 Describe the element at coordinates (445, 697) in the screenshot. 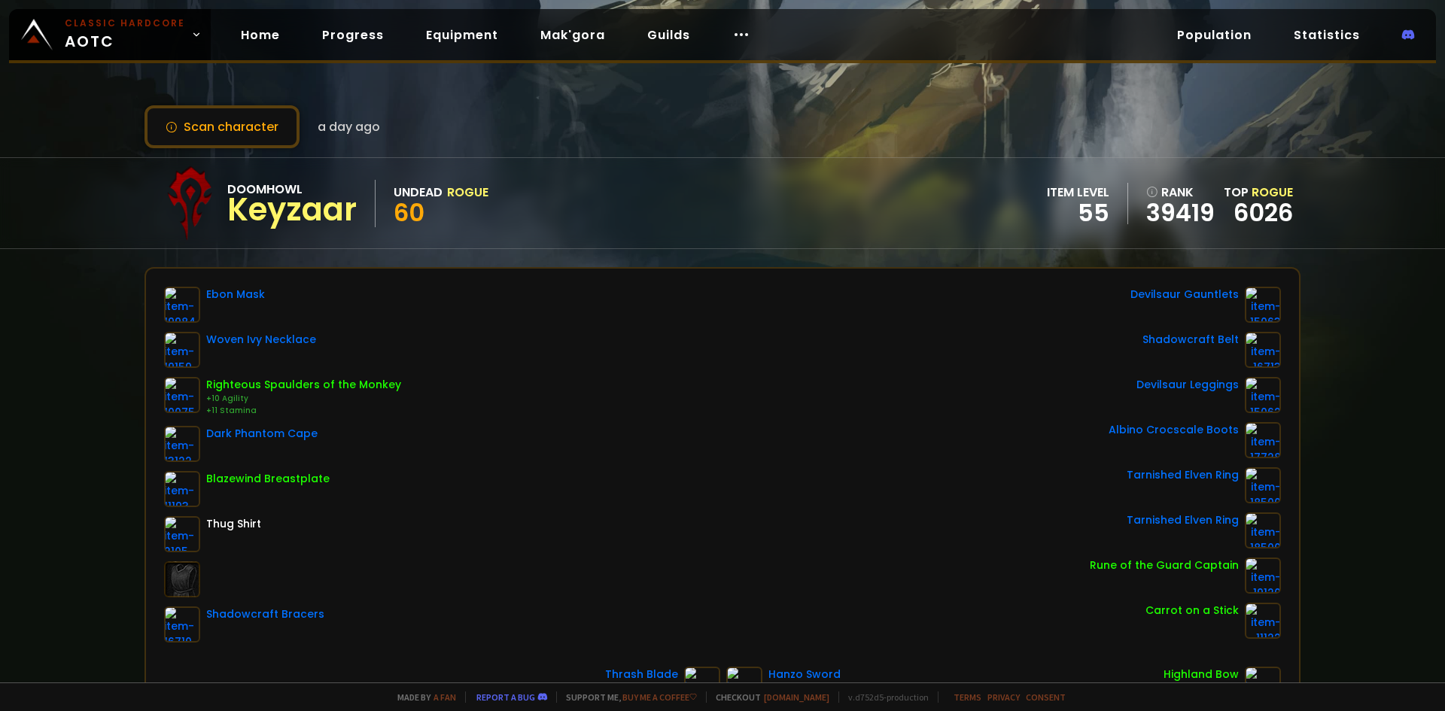

I see `a: a fan` at that location.